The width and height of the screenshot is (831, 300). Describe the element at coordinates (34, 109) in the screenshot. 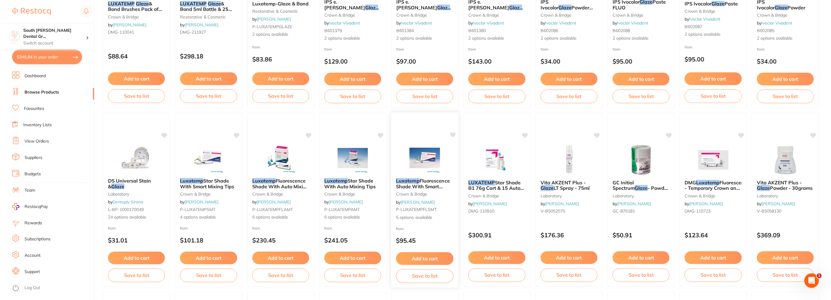

I see `a: Favourites` at that location.